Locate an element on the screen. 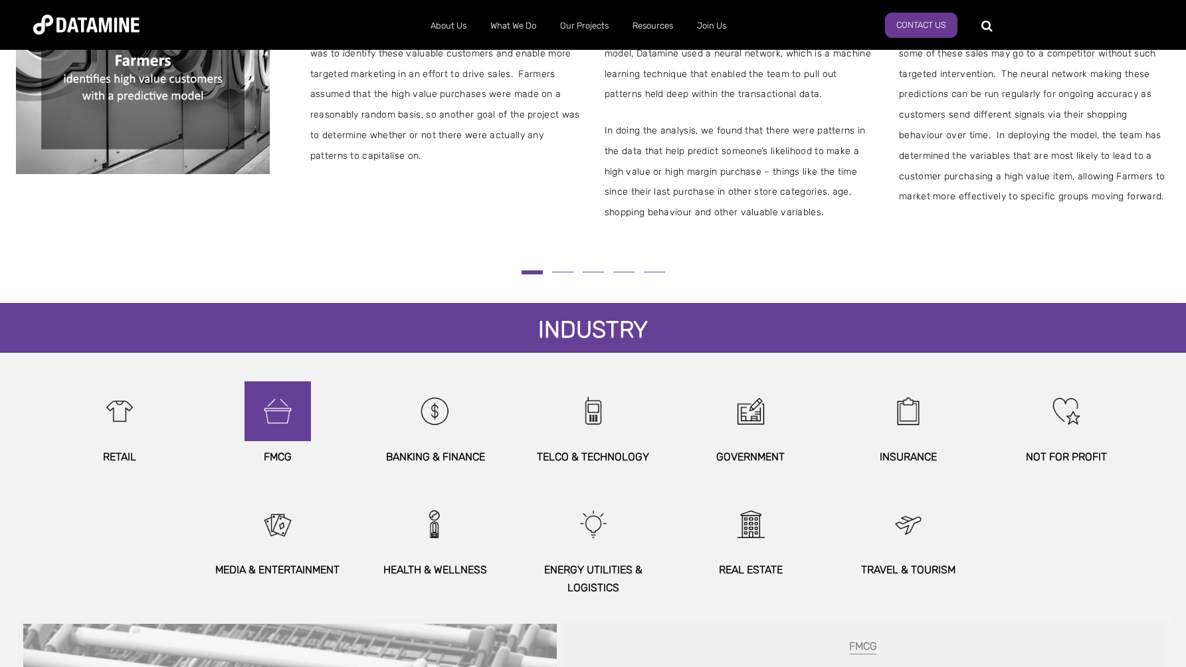 The height and width of the screenshot is (667, 1186). p: REAL ESTATE is located at coordinates (750, 569).